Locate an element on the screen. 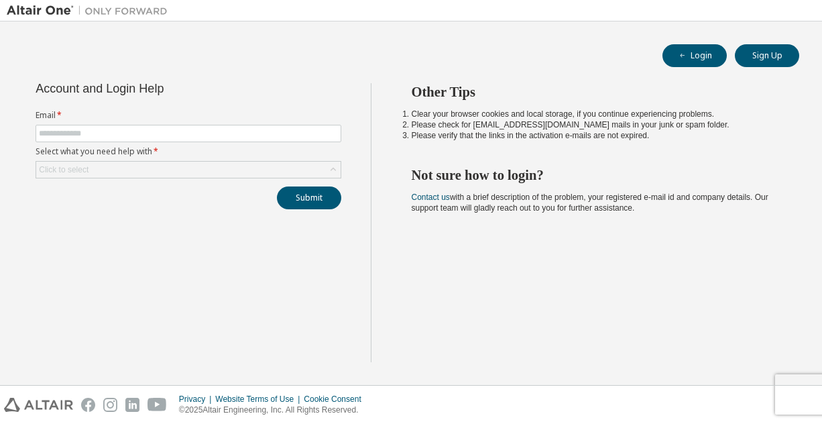 The width and height of the screenshot is (822, 424). div: Cookie Consent is located at coordinates (336, 399).